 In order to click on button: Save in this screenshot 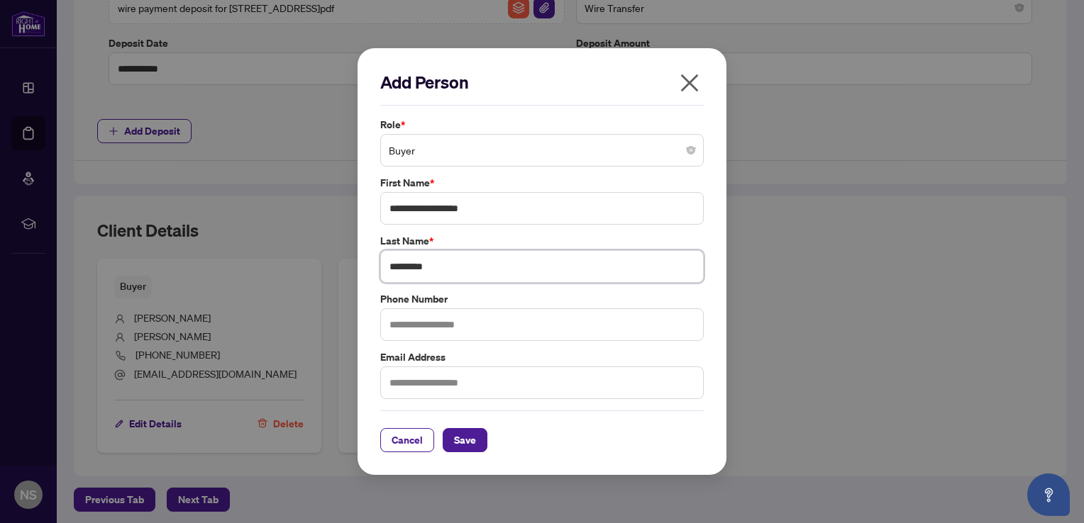, I will do `click(465, 440)`.